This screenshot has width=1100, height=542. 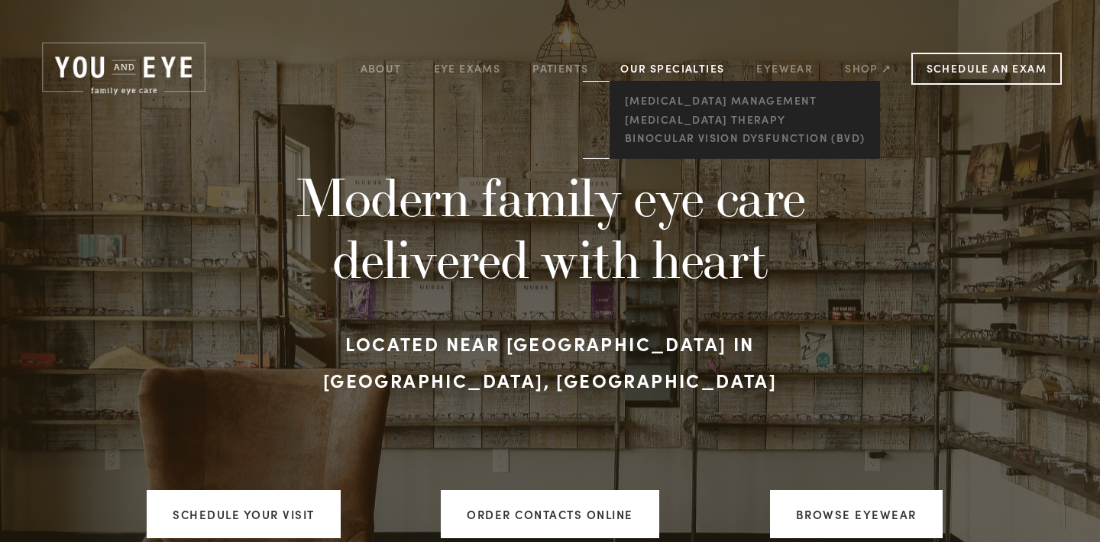 What do you see at coordinates (744, 138) in the screenshot?
I see `a: Binocular Vision Dysfunction (BVD)` at bounding box center [744, 138].